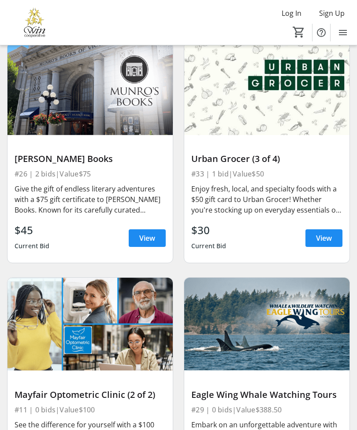 This screenshot has height=430, width=357. Describe the element at coordinates (266, 89) in the screenshot. I see `img: Urban Grocer (3 of 4)` at that location.